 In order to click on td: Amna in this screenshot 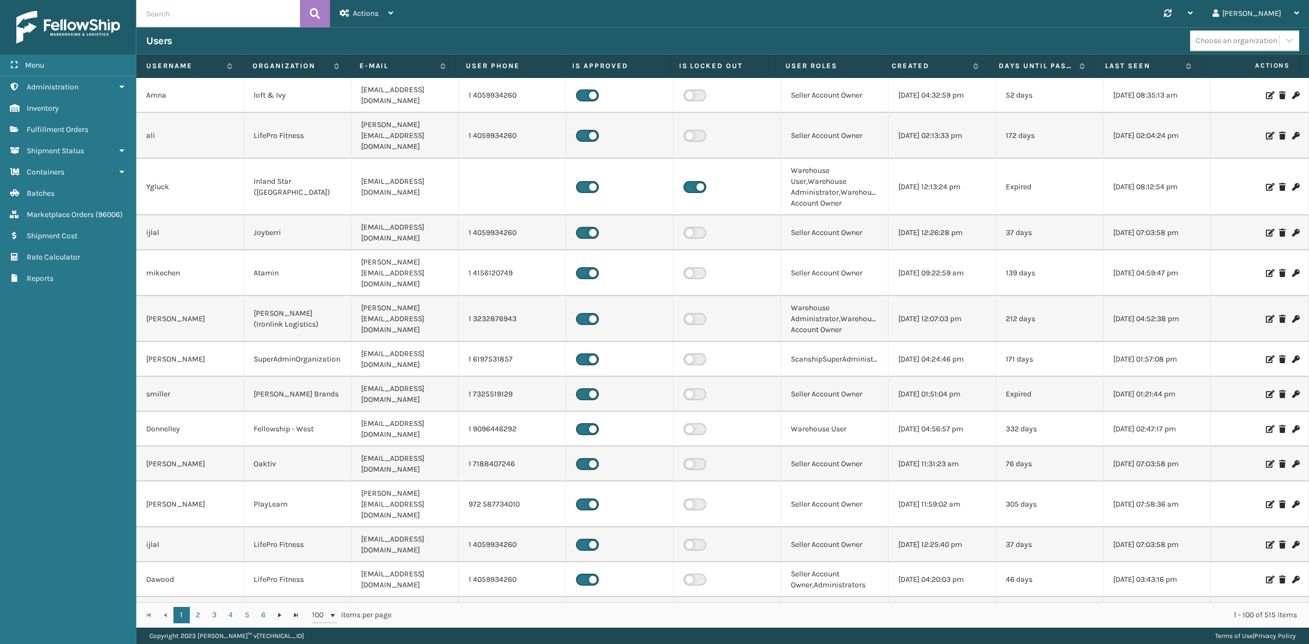, I will do `click(190, 95)`.